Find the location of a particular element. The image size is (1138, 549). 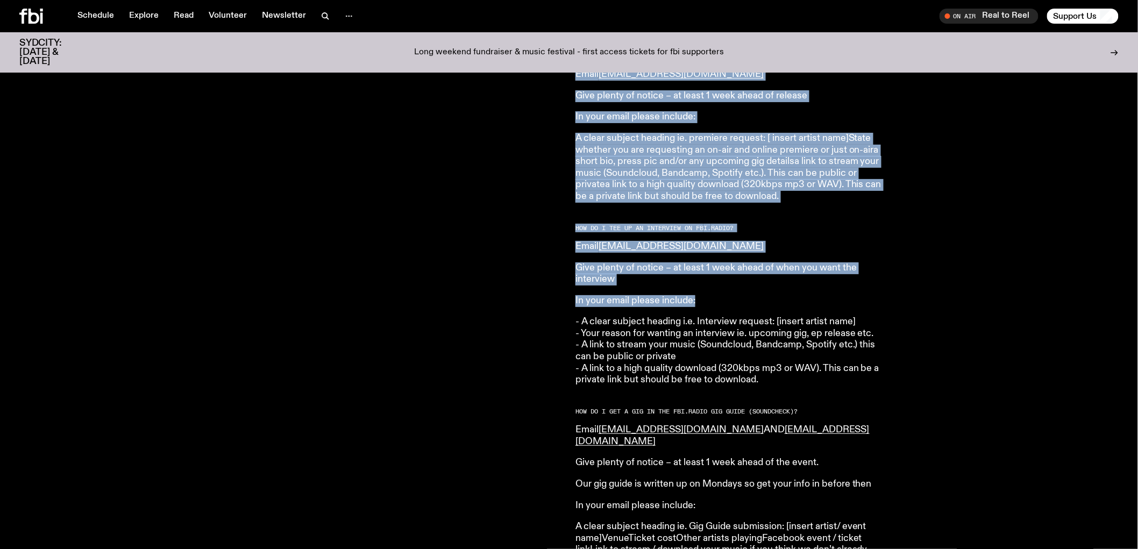

p: Email AND is located at coordinates (730, 436).